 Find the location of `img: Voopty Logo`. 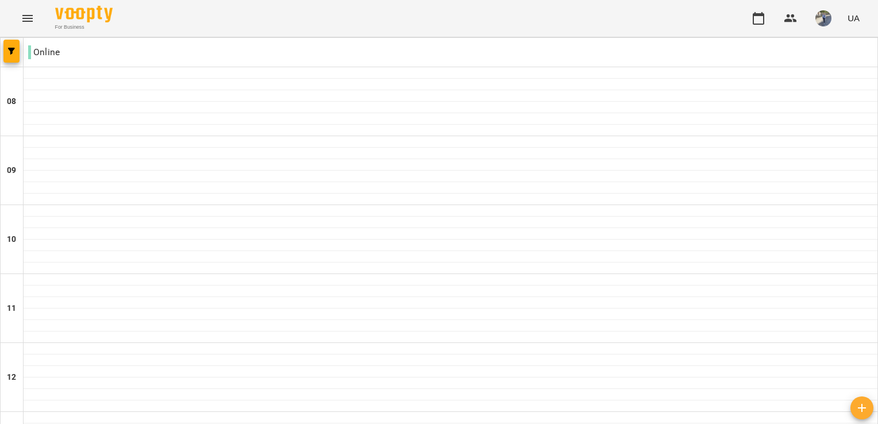

img: Voopty Logo is located at coordinates (84, 14).